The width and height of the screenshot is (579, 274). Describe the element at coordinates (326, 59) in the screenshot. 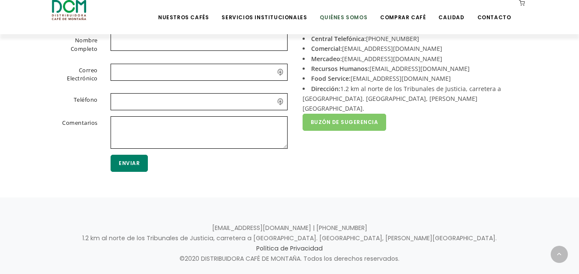

I see `strong: Mercadeo:` at that location.